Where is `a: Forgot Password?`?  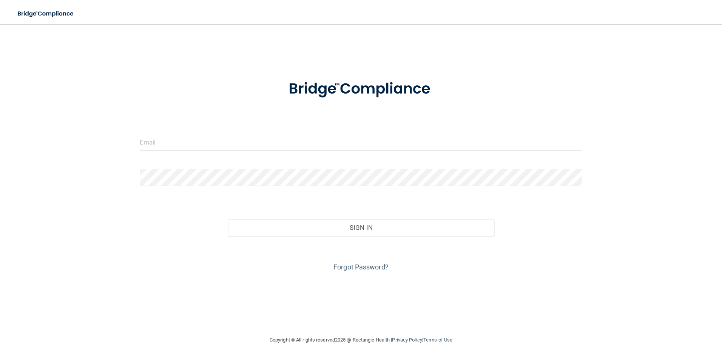 a: Forgot Password? is located at coordinates (361, 267).